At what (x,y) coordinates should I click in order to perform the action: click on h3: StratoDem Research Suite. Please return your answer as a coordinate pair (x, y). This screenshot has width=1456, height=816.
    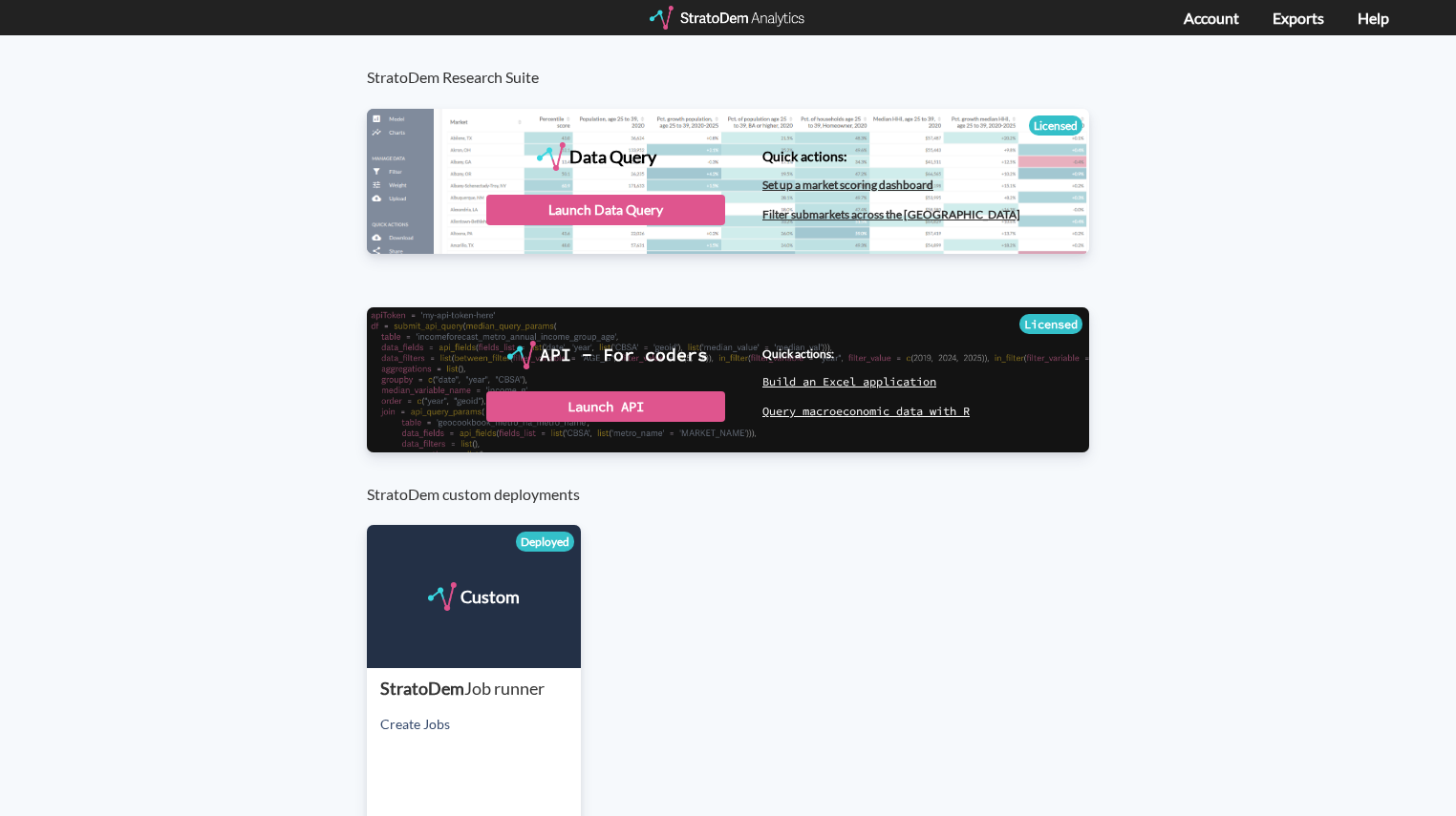
    Looking at the image, I should click on (738, 60).